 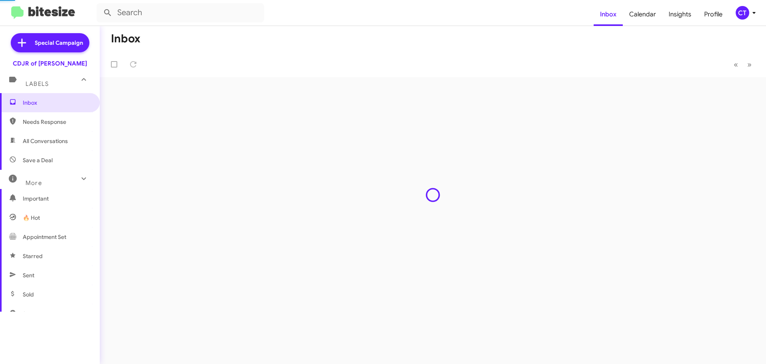 I want to click on span: Profile, so click(x=714, y=14).